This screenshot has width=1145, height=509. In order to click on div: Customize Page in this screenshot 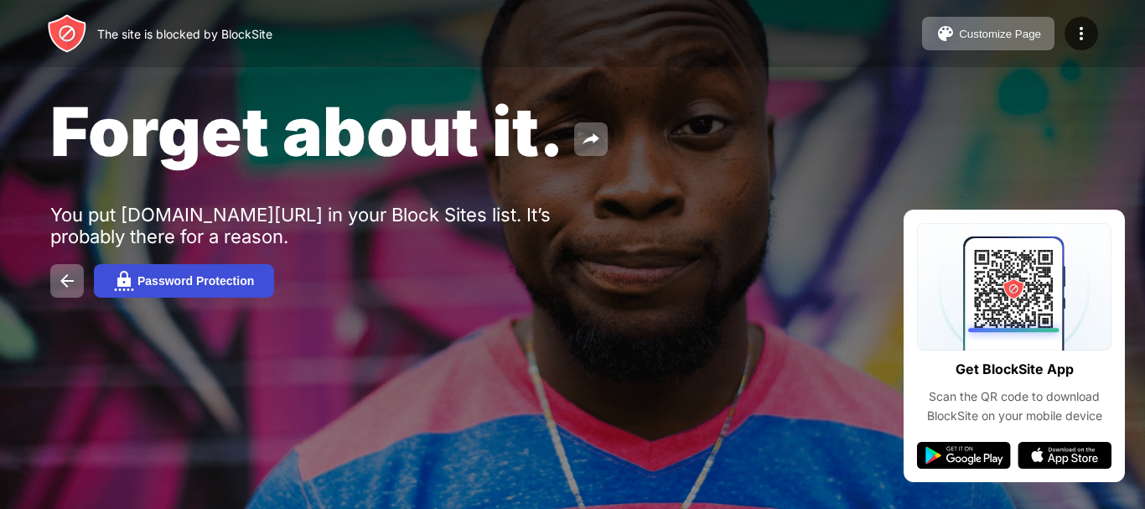, I will do `click(1000, 34)`.